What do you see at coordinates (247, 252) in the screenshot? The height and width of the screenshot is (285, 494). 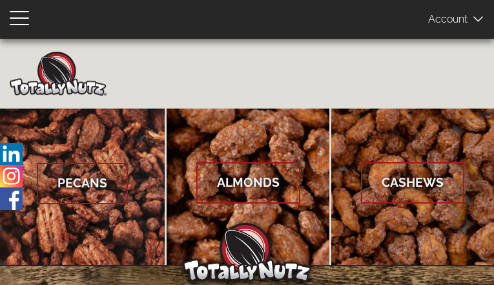 I see `a: Totally Nutz Logo` at bounding box center [247, 252].